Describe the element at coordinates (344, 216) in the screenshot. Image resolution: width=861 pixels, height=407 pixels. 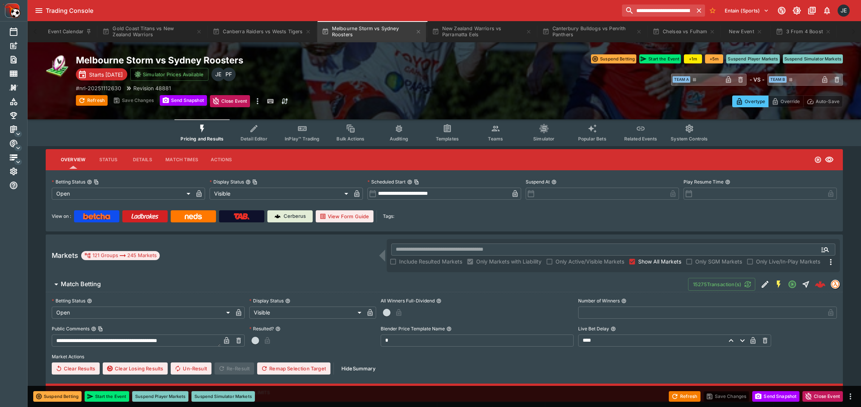
I see `button: View Form Guide` at that location.